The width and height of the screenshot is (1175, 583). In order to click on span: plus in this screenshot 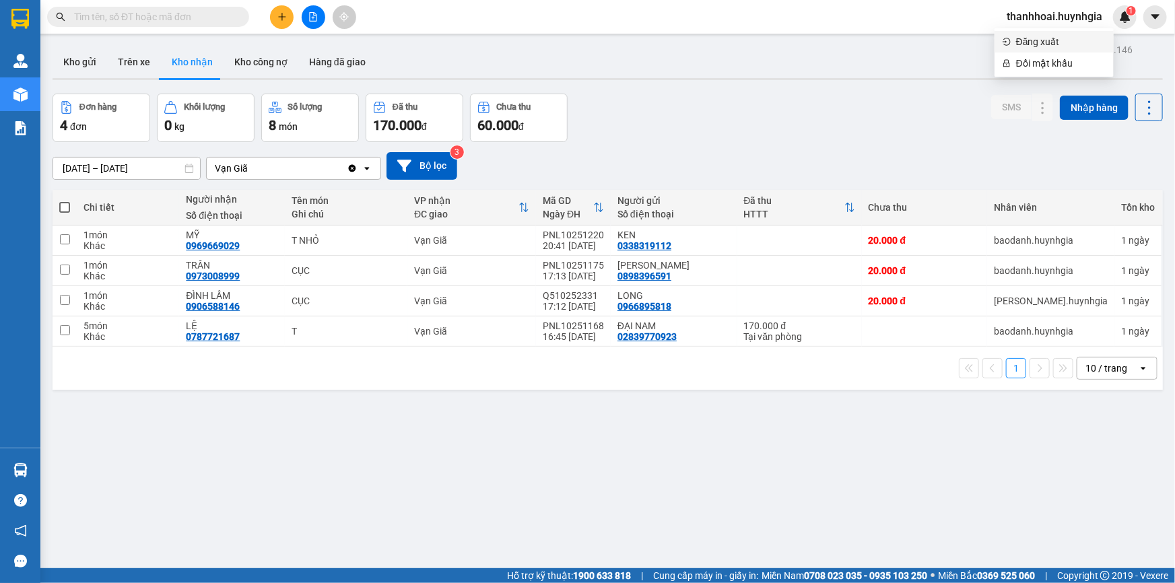, I will do `click(282, 17)`.